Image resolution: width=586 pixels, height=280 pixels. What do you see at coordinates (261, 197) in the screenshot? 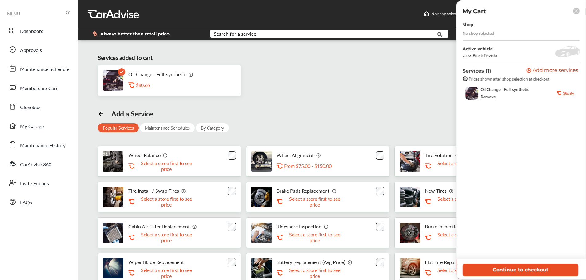
I see `img: brake-pads-replacement-thumb.jpg` at bounding box center [261, 197].